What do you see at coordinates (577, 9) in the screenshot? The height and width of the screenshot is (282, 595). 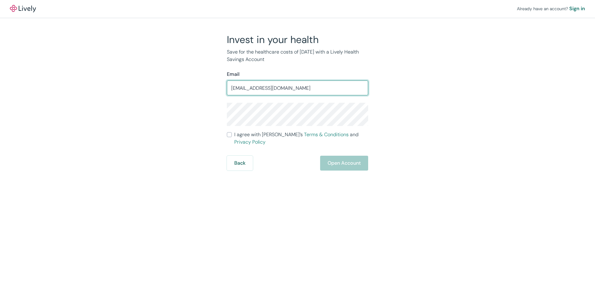 I see `div: Sign in` at bounding box center [577, 9].